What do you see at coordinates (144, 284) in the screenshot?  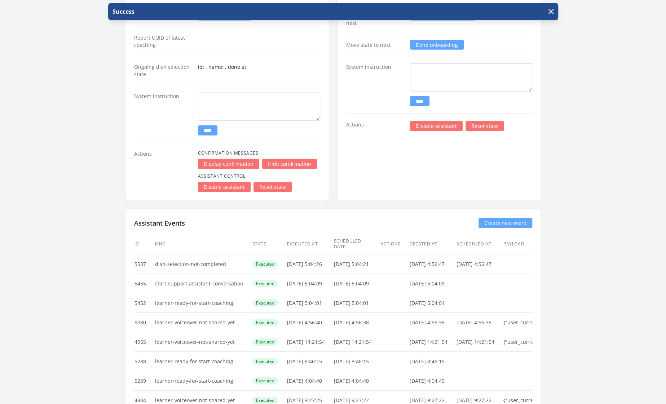 I see `td: 5455` at bounding box center [144, 284].